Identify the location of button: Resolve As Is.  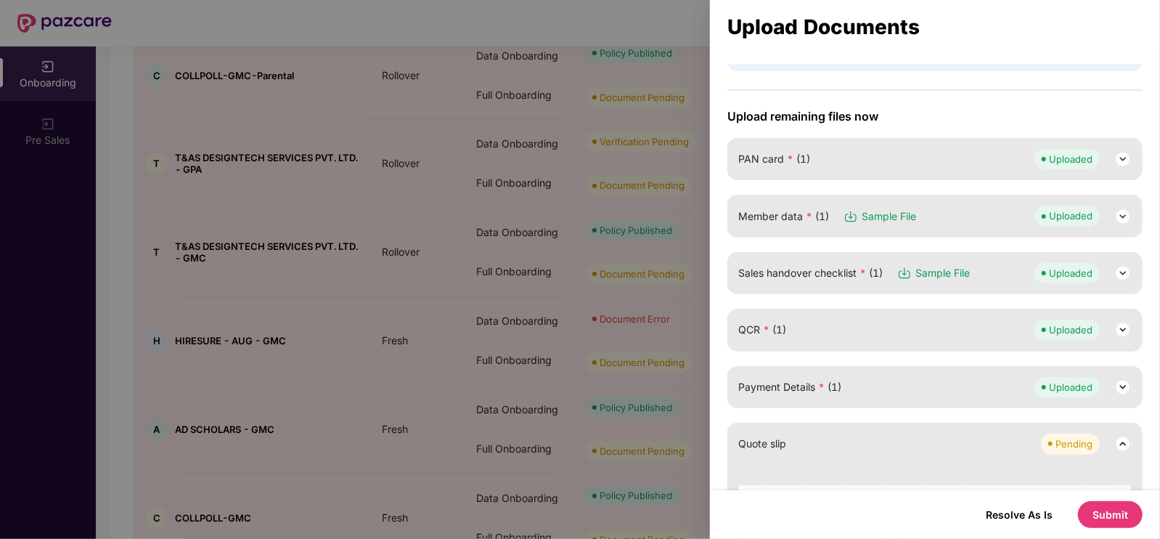
(1019, 514).